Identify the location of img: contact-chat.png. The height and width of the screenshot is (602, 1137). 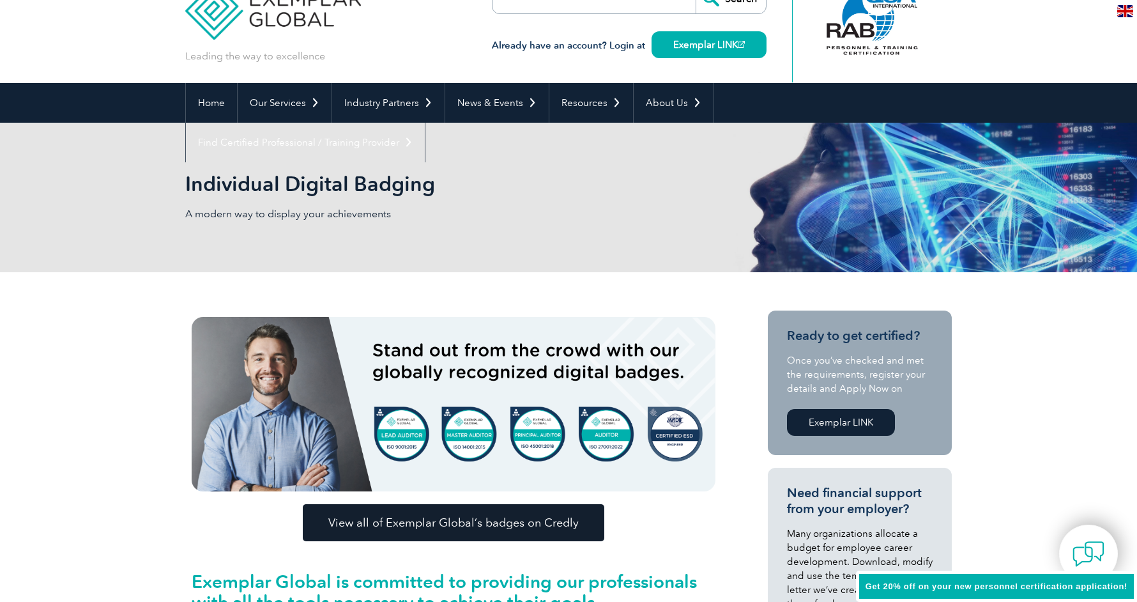
(1089, 554).